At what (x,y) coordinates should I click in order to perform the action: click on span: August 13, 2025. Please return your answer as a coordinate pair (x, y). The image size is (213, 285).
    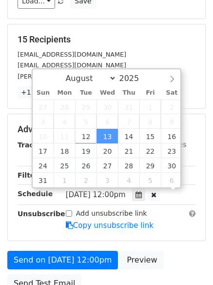
    Looking at the image, I should click on (107, 136).